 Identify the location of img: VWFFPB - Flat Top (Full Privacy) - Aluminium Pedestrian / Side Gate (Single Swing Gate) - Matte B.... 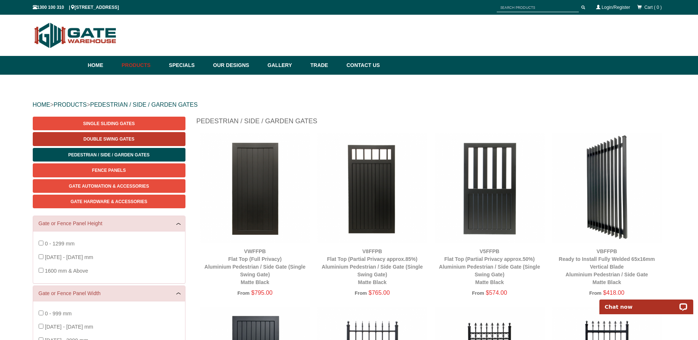
(255, 188).